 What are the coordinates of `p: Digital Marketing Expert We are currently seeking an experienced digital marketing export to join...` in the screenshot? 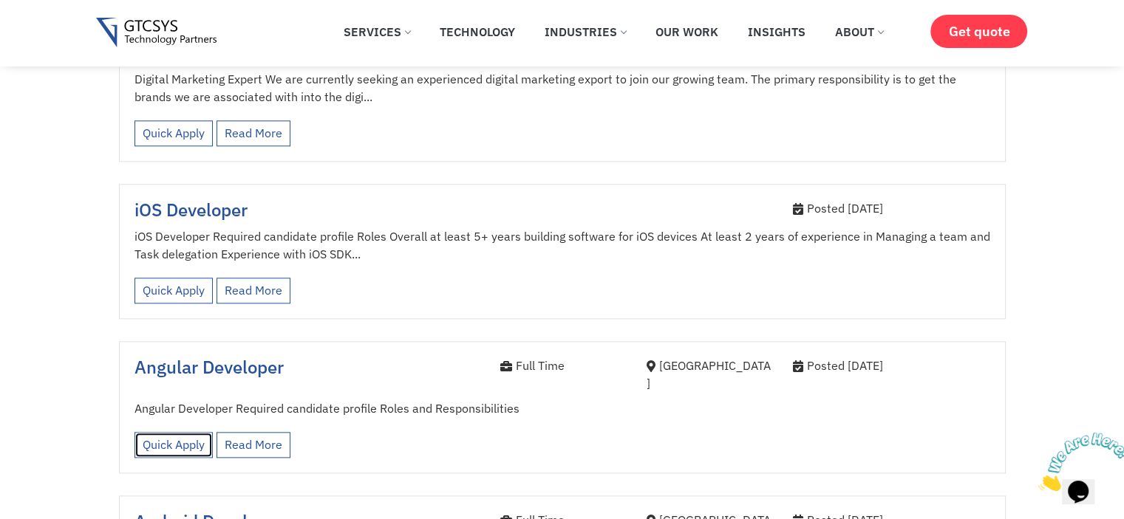 It's located at (562, 88).